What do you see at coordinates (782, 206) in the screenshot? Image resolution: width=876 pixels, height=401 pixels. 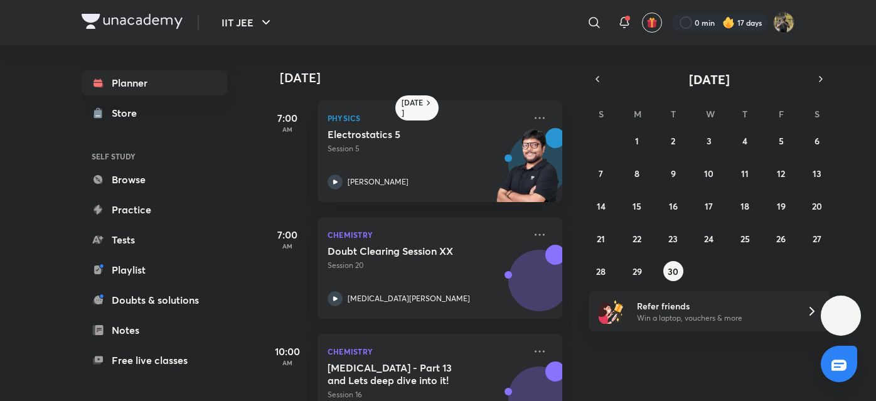 I see `abbr: September 19, 2025` at bounding box center [782, 206].